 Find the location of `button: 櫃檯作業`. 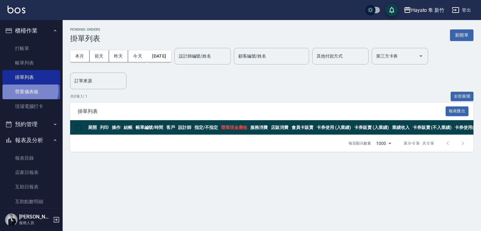

button: 櫃檯作業 is located at coordinates (31, 31).